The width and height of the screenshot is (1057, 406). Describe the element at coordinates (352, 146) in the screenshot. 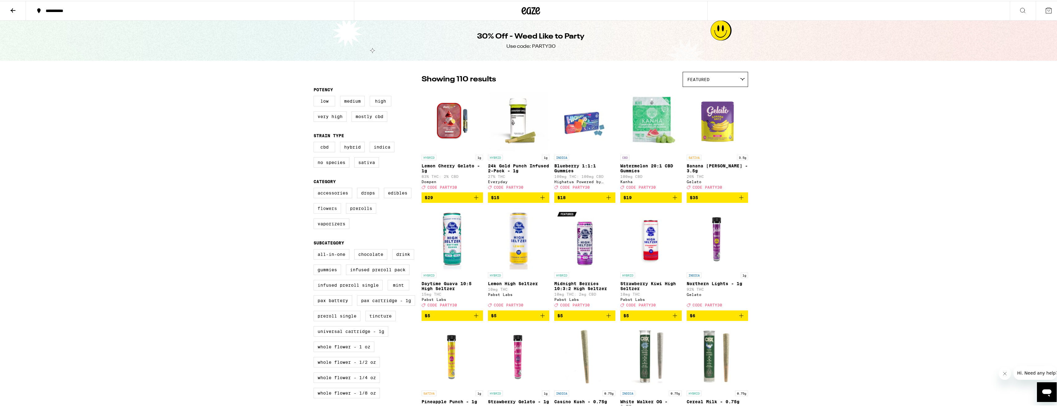

I see `label: Hybrid` at that location.